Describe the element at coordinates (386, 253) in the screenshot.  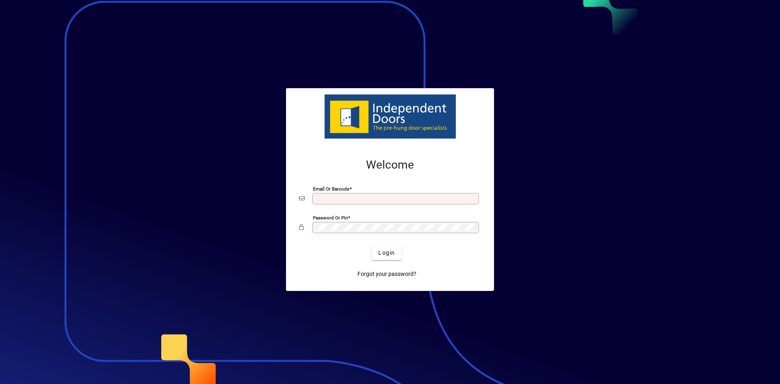
I see `span: Login` at that location.